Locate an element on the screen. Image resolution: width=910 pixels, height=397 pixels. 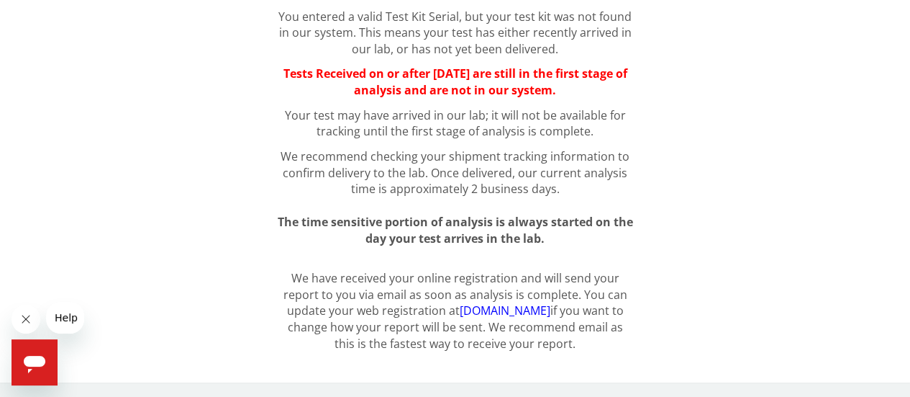
span: We recommend checking your shipment tracking information to confirm delivery to the lab. is located at coordinates (455, 164).